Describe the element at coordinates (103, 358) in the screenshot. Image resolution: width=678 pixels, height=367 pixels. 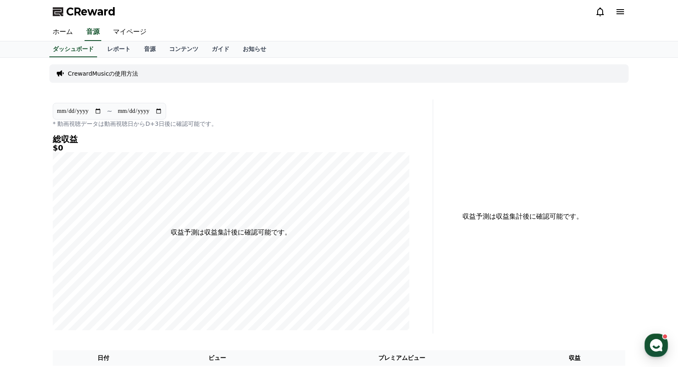
I see `th: 日付` at that location.